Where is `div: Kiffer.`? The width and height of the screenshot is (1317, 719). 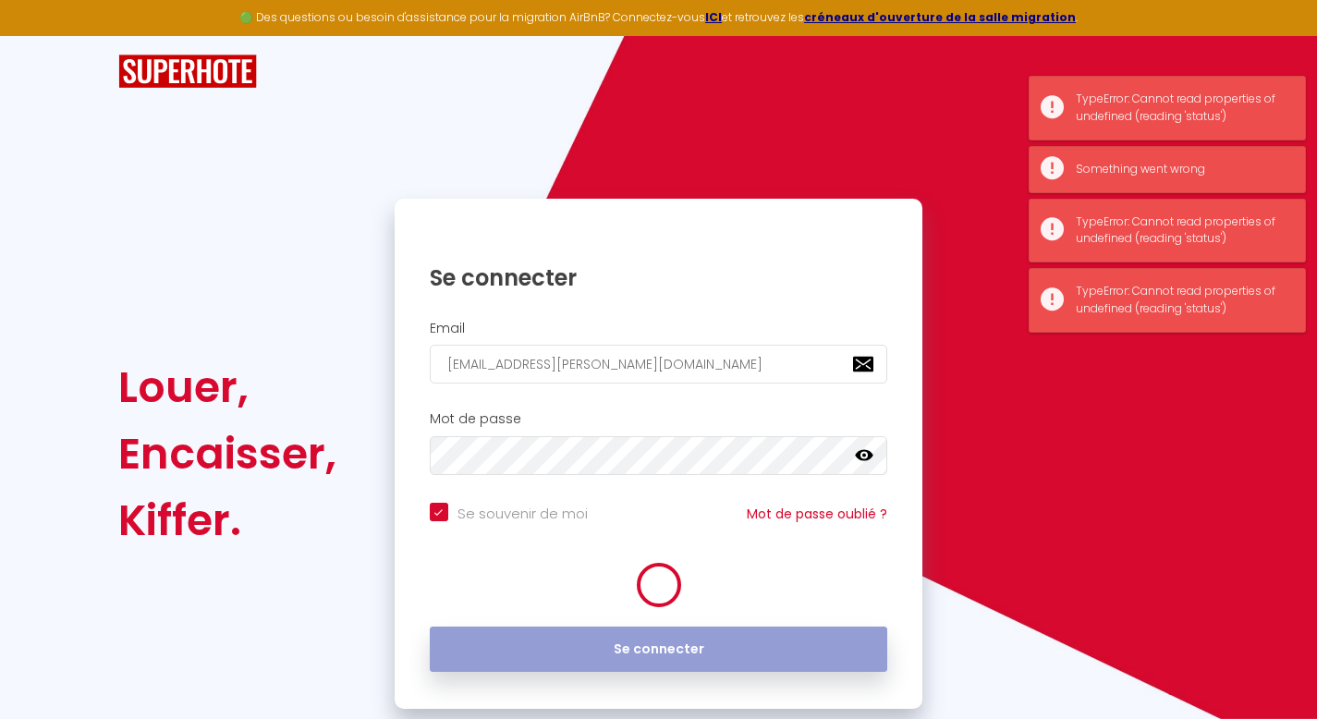 div: Kiffer. is located at coordinates (227, 520).